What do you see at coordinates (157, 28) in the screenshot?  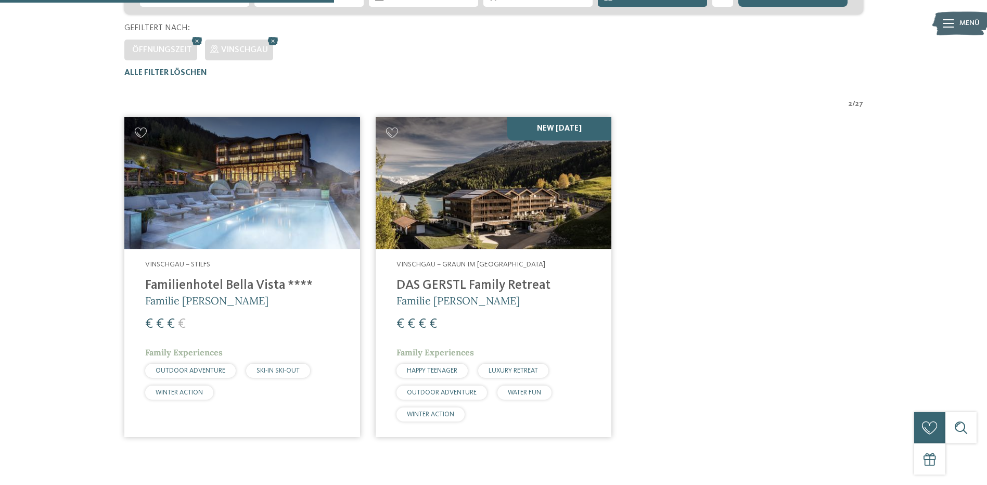 I see `span: Gefiltert nach:` at bounding box center [157, 28].